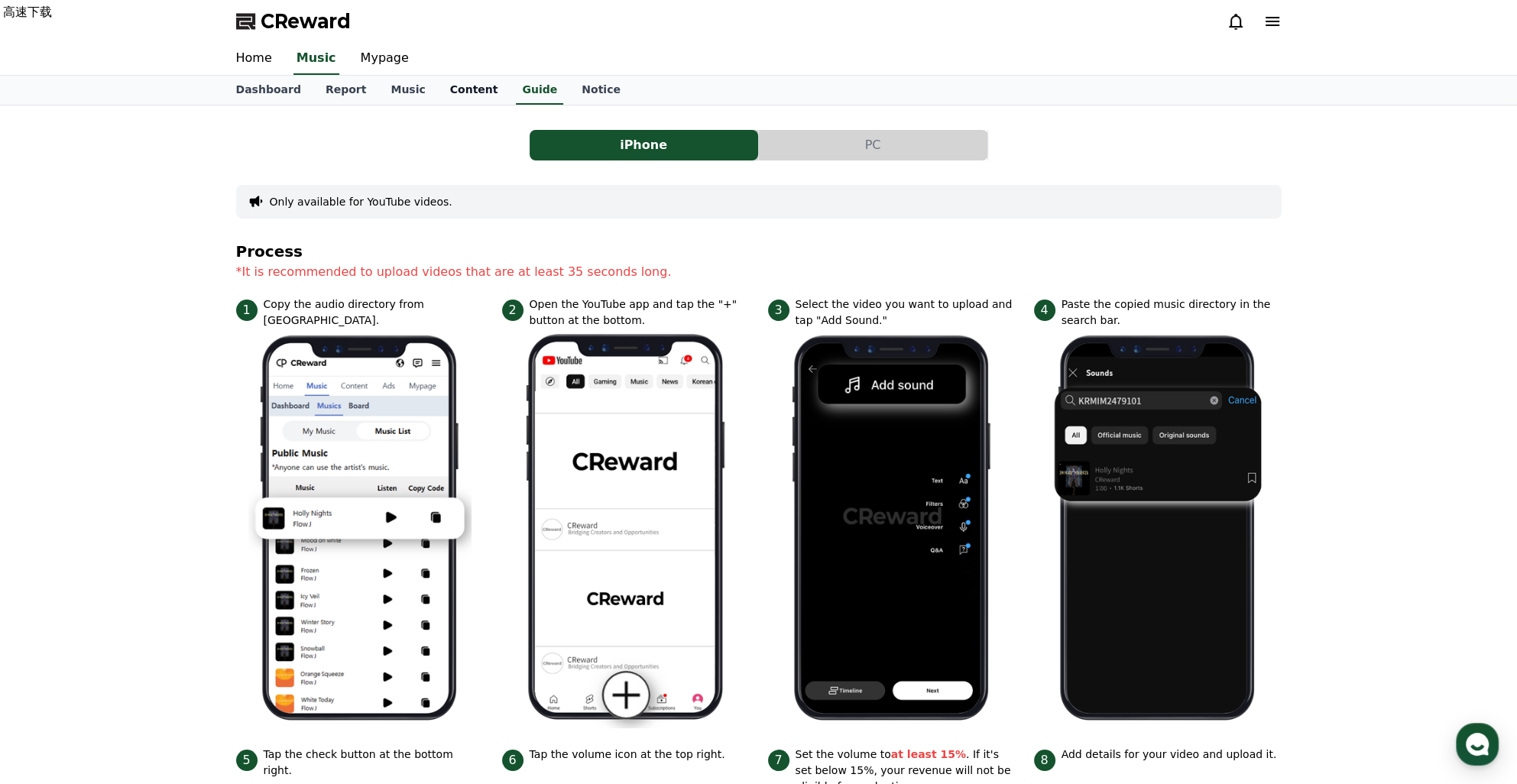 The image size is (1517, 784). I want to click on span: Messages, so click(149, 514).